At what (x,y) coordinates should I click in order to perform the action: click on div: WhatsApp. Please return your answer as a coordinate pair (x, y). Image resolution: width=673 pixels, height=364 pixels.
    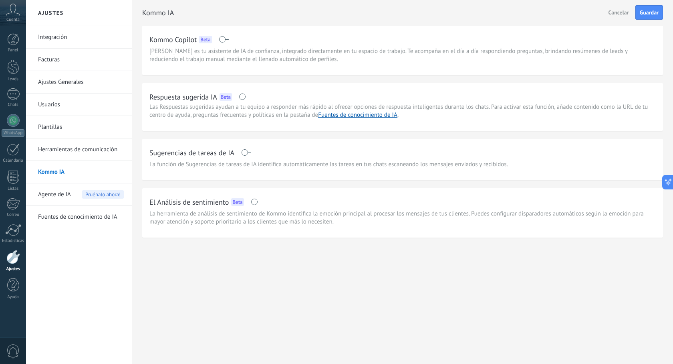
    Looking at the image, I should click on (13, 133).